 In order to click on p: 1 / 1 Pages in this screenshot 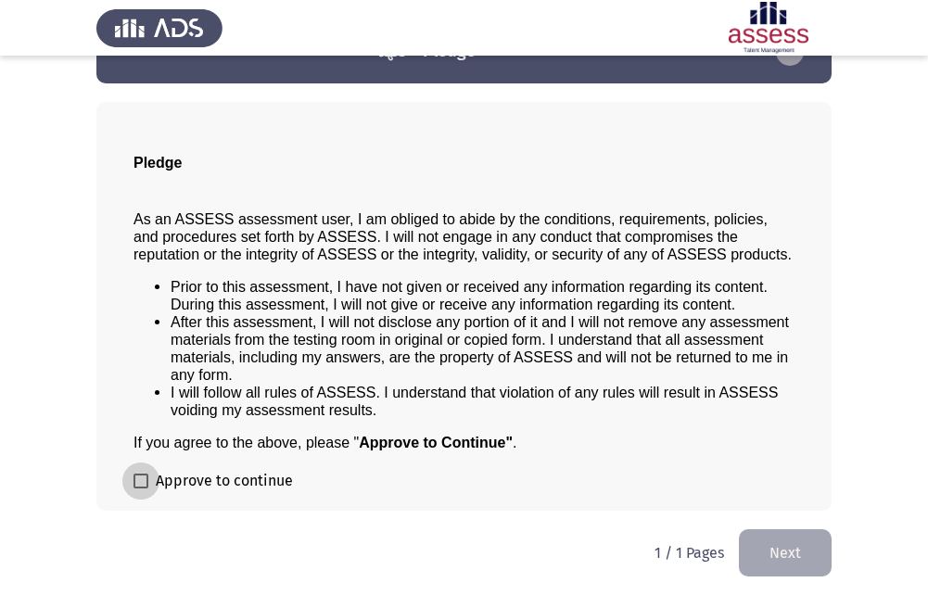, I will do `click(689, 553)`.